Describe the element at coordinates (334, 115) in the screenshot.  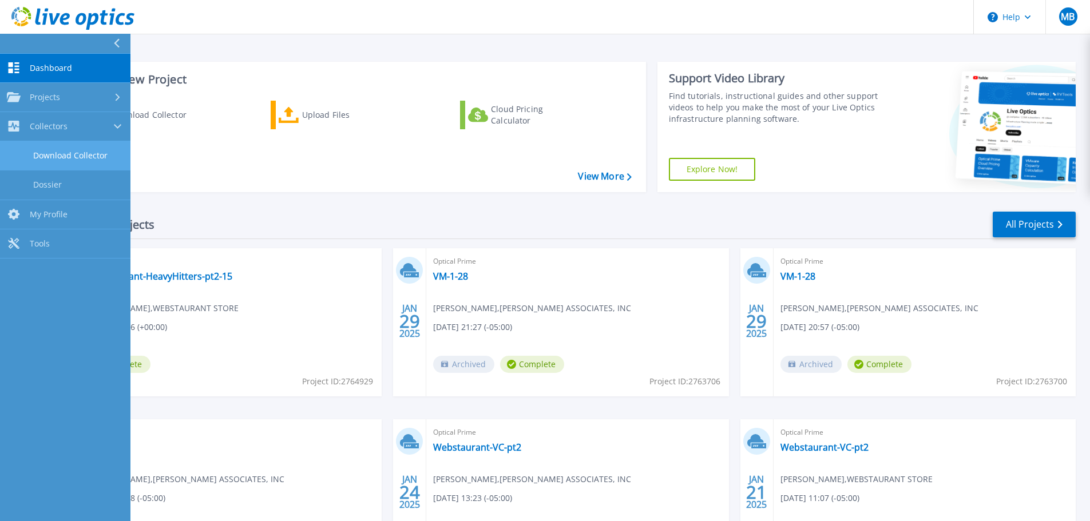
I see `a: Upload Files` at that location.